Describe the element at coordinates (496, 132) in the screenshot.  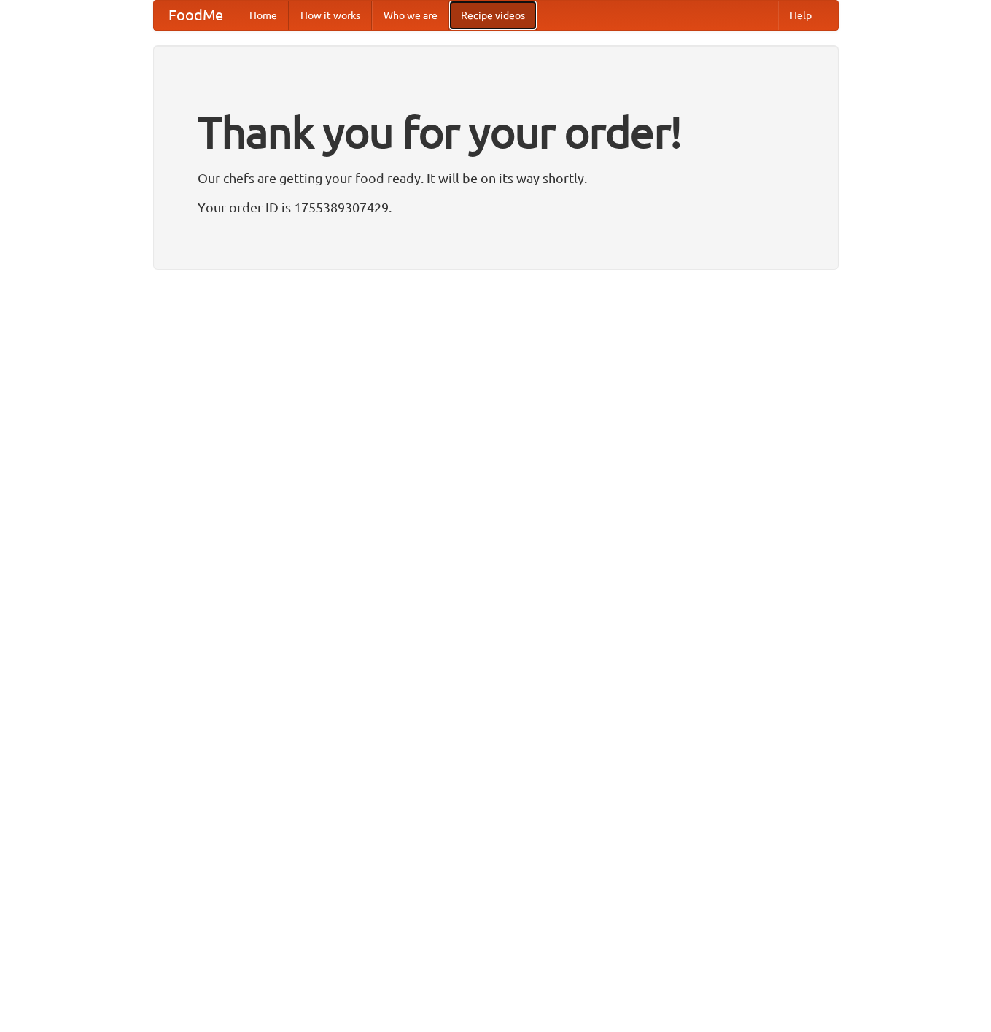
I see `h1: Thank you for your order!` at that location.